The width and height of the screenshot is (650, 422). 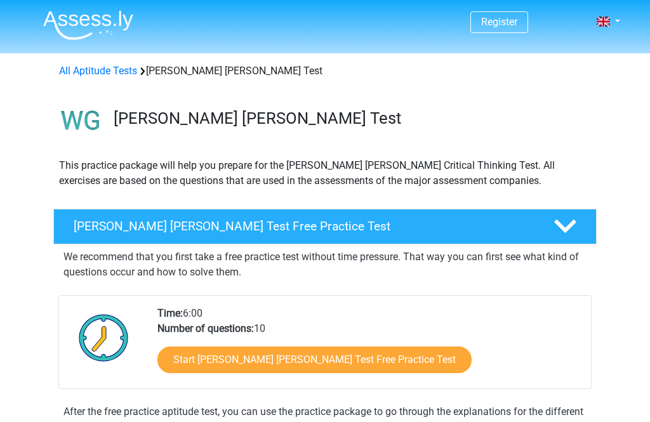 What do you see at coordinates (103, 338) in the screenshot?
I see `img: Clock` at bounding box center [103, 338].